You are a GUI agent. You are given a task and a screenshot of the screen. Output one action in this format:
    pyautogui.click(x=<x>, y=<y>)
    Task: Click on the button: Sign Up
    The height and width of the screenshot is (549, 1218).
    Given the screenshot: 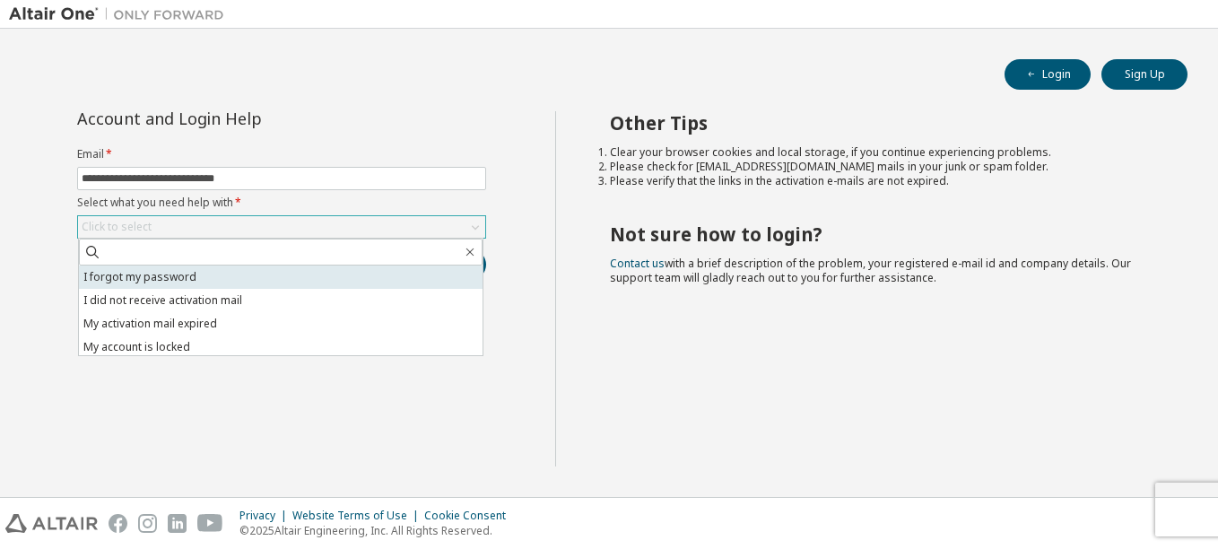 What is the action you would take?
    pyautogui.click(x=1145, y=74)
    